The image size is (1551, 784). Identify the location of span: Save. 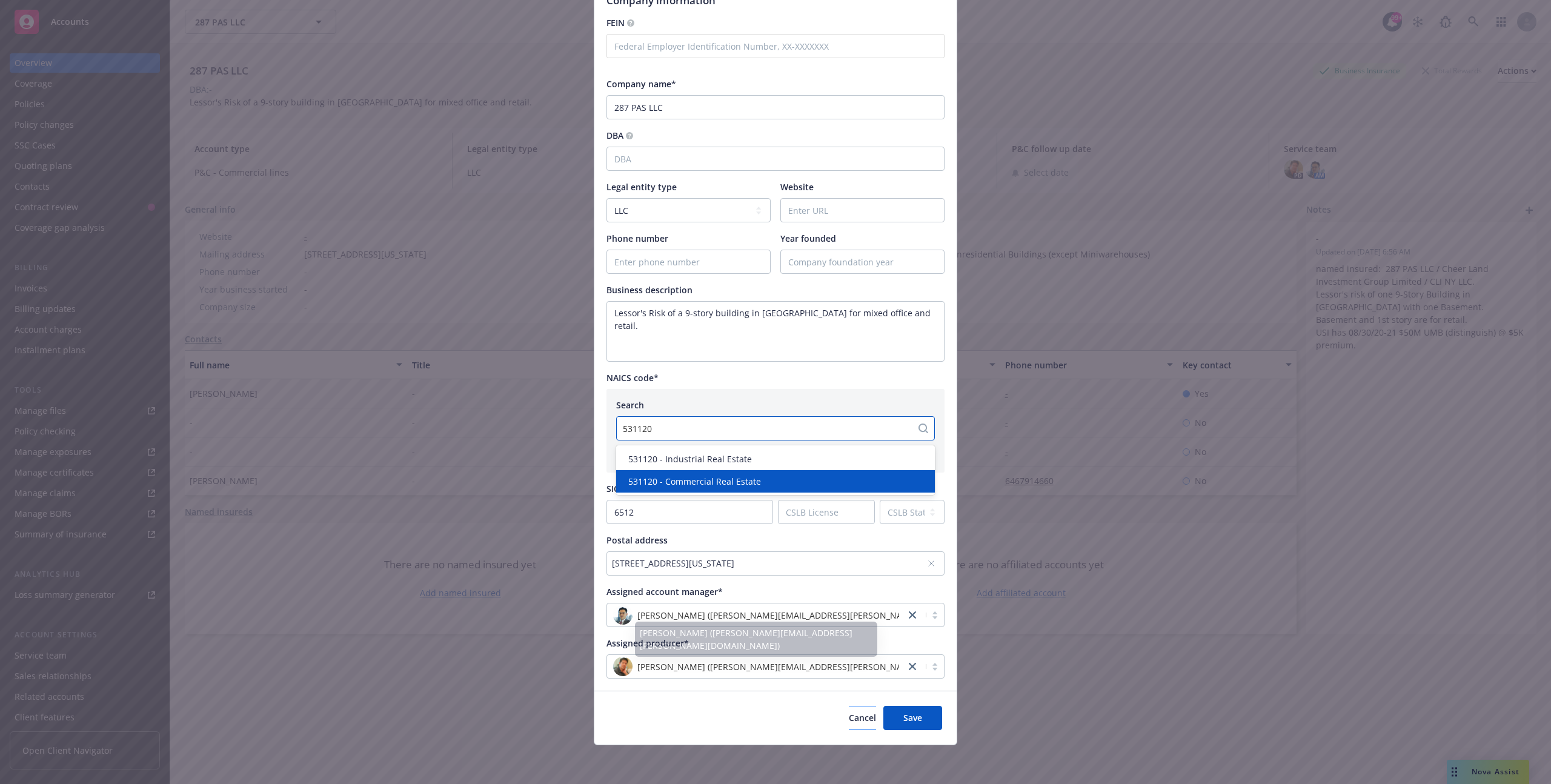
(912, 717).